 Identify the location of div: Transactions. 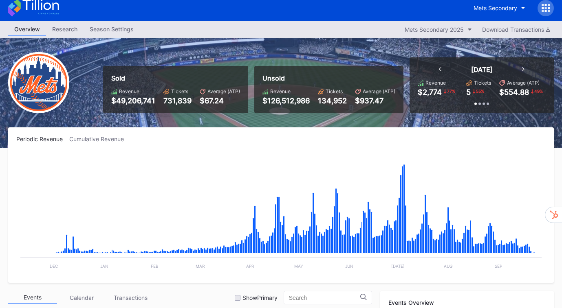
(130, 298).